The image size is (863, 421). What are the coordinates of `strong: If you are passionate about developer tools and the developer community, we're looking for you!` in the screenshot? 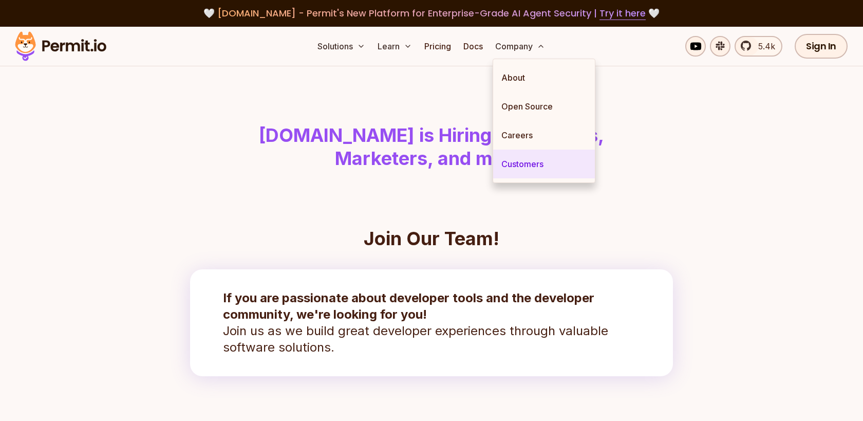 It's located at (408, 306).